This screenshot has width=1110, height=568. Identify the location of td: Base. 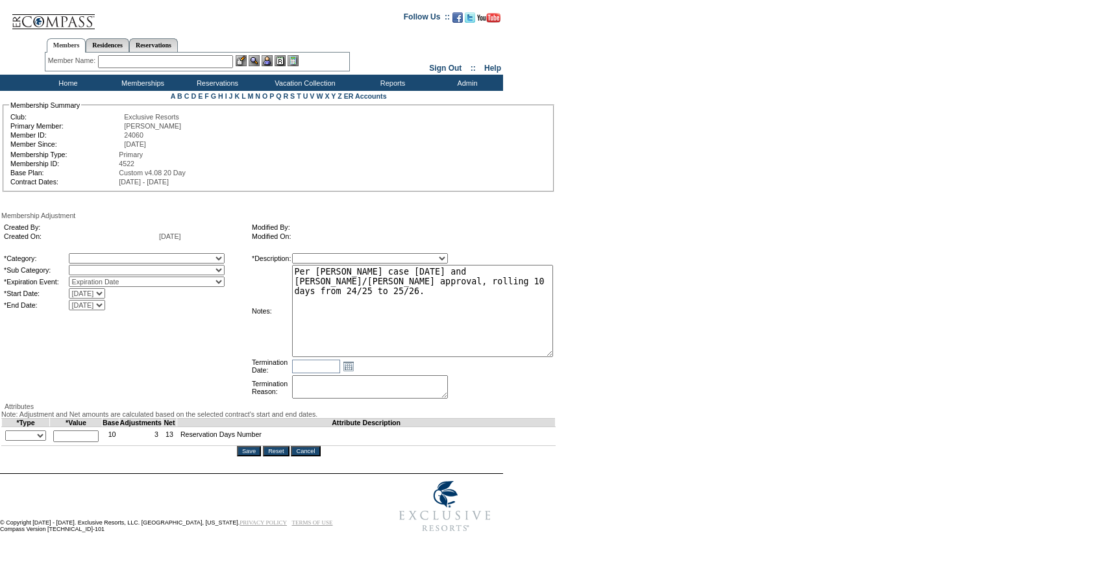
(111, 423).